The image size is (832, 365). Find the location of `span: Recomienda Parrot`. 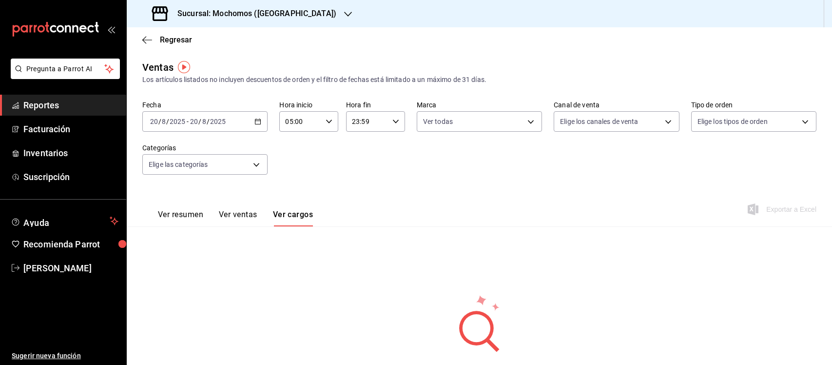

span: Recomienda Parrot is located at coordinates (71, 244).